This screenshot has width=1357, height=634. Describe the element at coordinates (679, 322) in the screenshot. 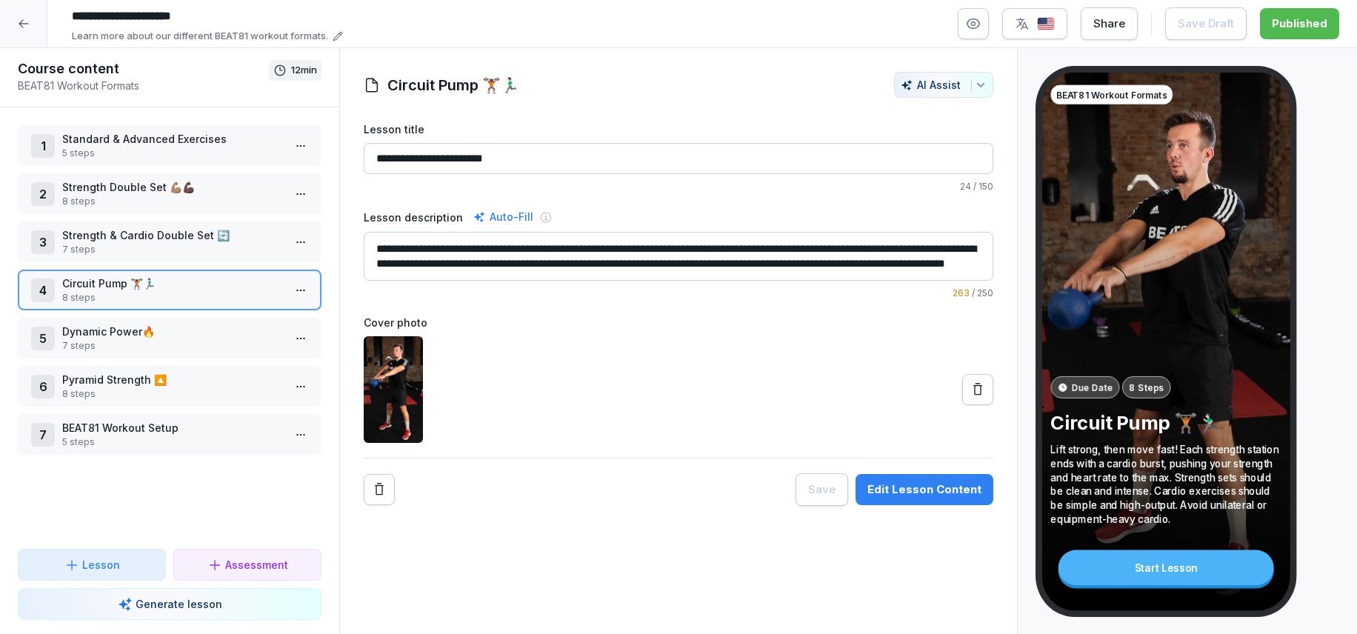

I see `label: Cover photo` at that location.